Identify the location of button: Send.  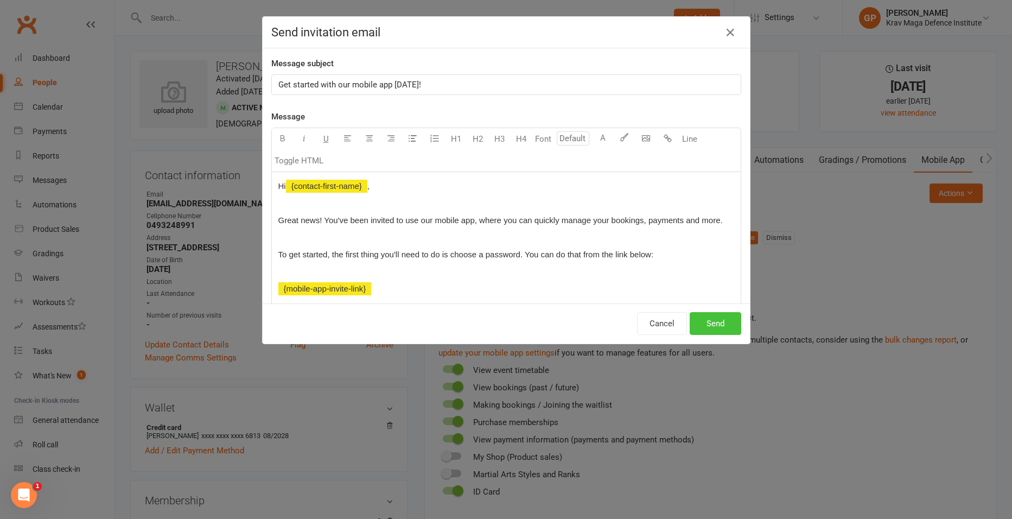
(715, 323).